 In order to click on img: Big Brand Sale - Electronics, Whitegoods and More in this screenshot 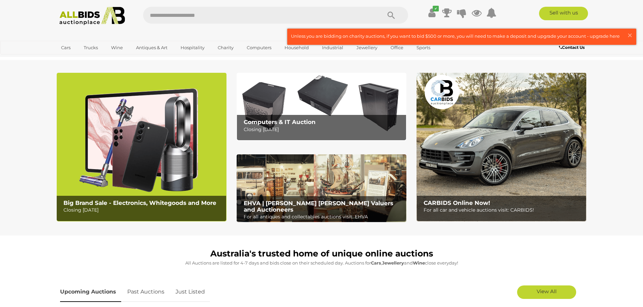, I will do `click(141, 147)`.